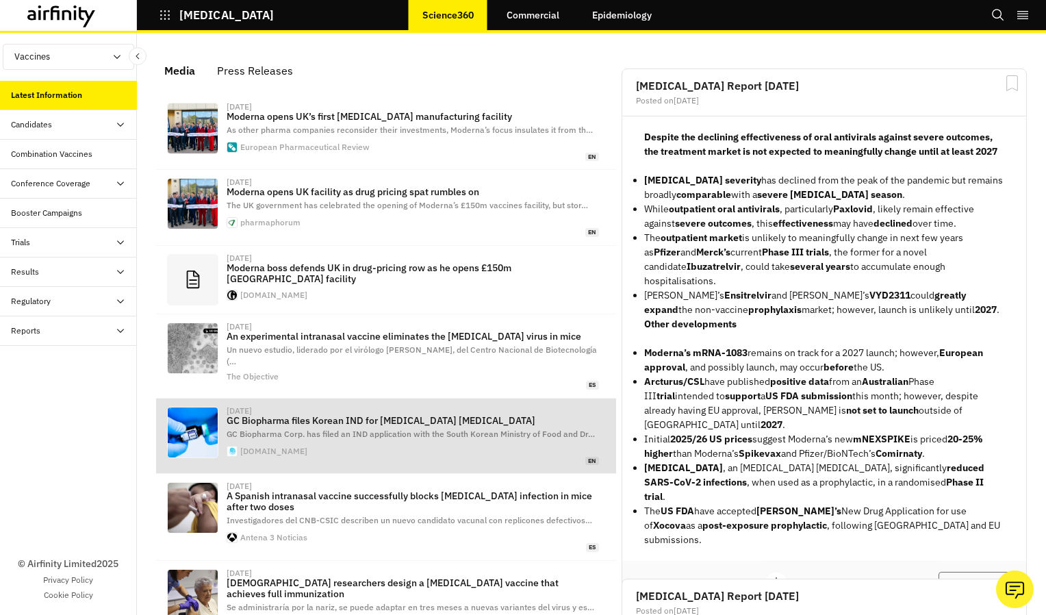  What do you see at coordinates (998, 15) in the screenshot?
I see `button: Search` at bounding box center [998, 15].